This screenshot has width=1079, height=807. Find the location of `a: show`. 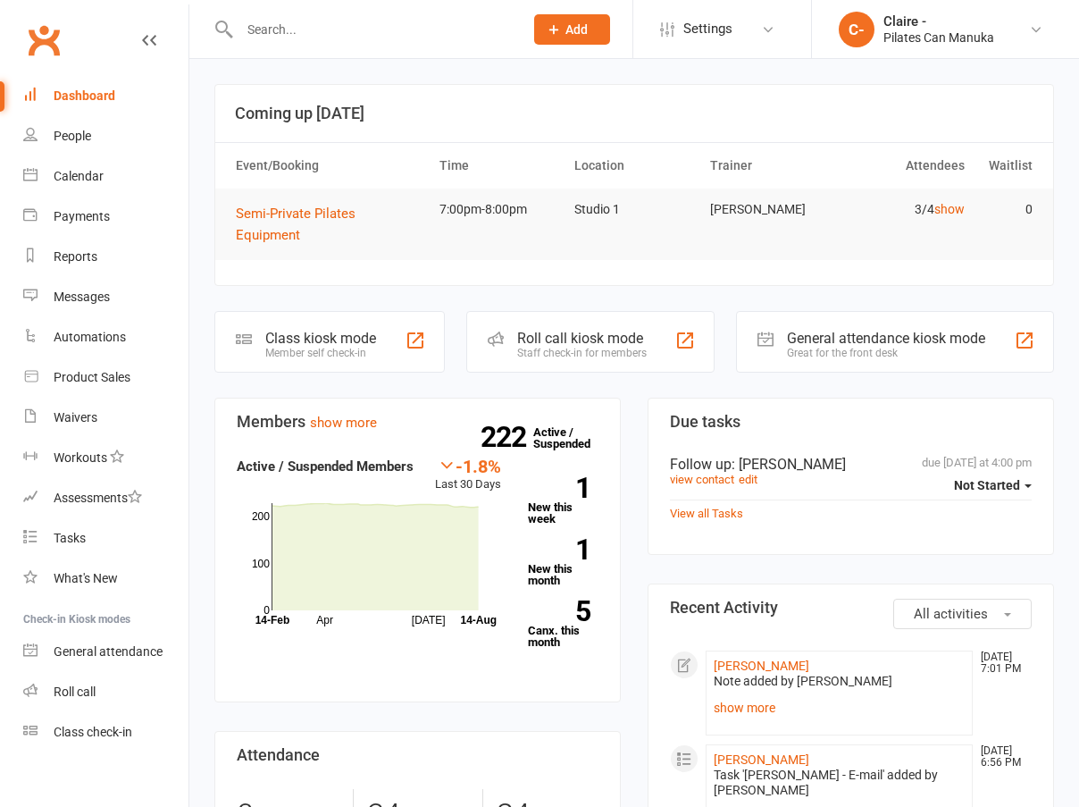

a: show is located at coordinates (950, 209).